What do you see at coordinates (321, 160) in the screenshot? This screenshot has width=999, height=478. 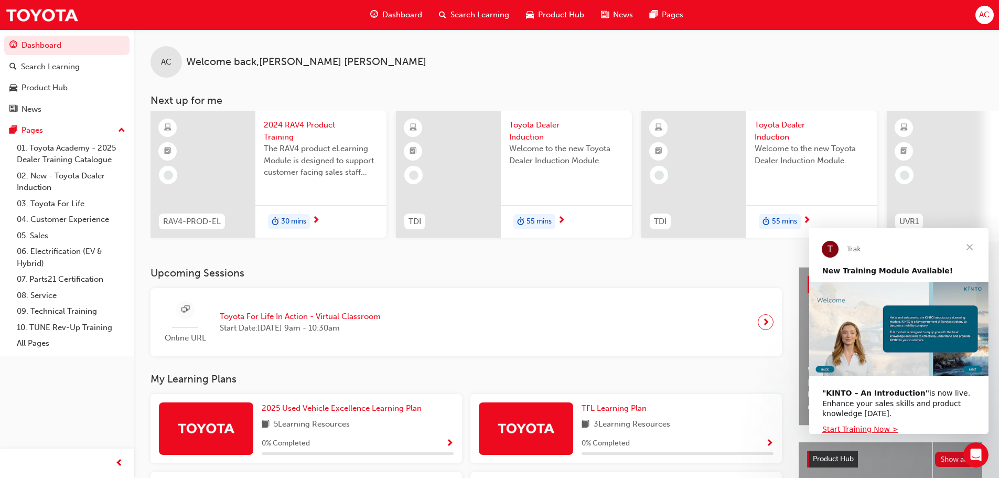 I see `span: The RAV4 product eLearning Module is designed to support customer facing sales staff with introdu...` at bounding box center [321, 160].